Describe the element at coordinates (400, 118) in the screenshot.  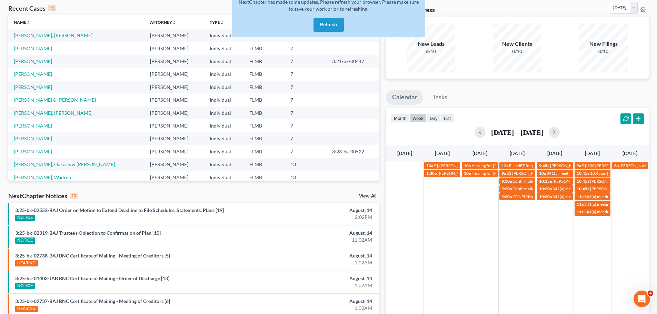
I see `button: month` at that location.